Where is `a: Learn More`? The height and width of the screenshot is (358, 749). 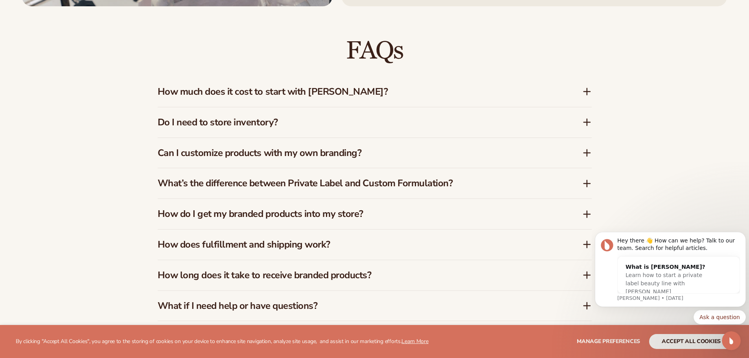 a: Learn More is located at coordinates (415, 341).